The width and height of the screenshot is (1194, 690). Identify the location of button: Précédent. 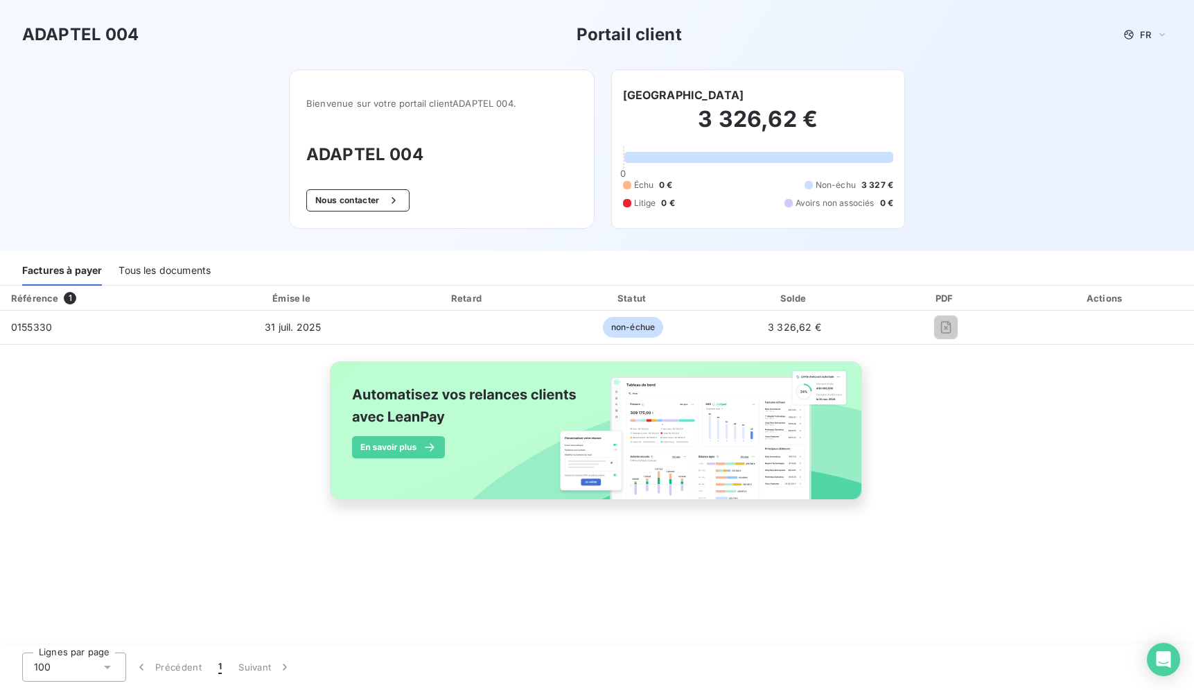
(168, 667).